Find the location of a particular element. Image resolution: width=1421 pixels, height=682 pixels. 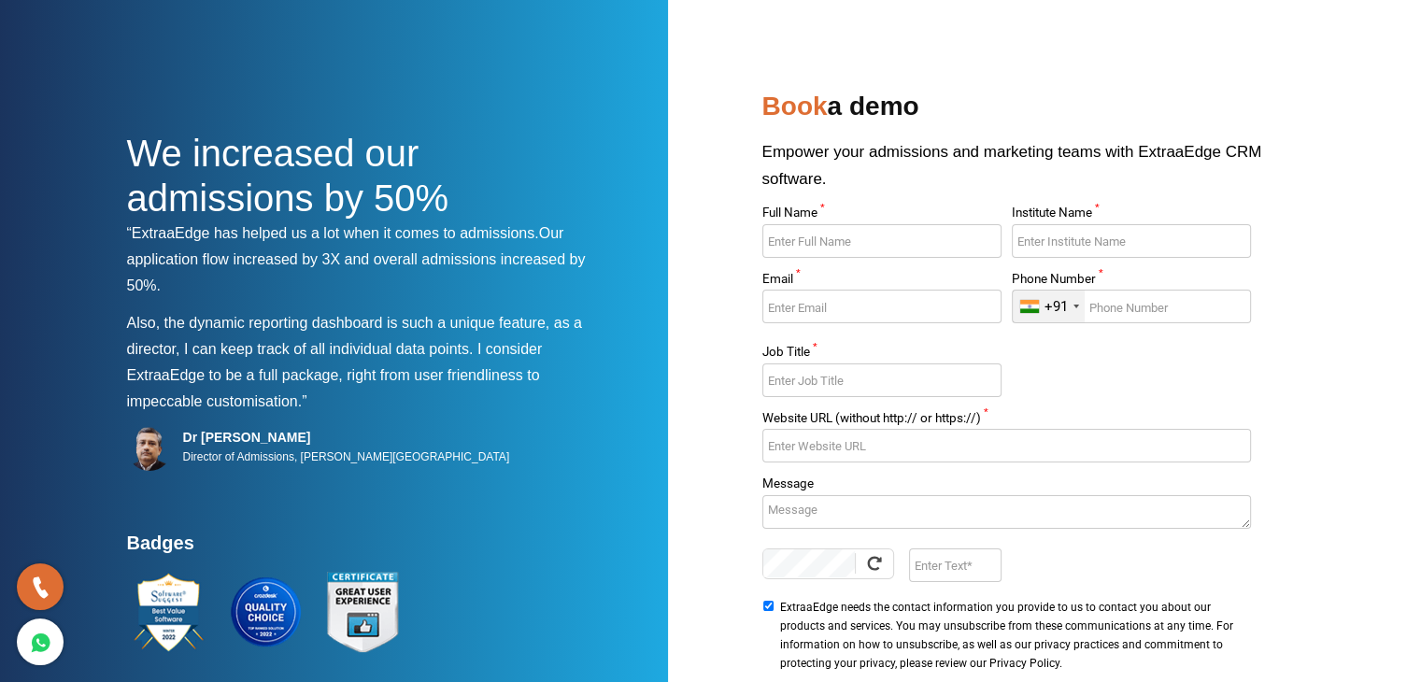

span: Also, the dynamic reporting dashboard is such a unique feature, as a director, I can keep track o... is located at coordinates (354, 336).